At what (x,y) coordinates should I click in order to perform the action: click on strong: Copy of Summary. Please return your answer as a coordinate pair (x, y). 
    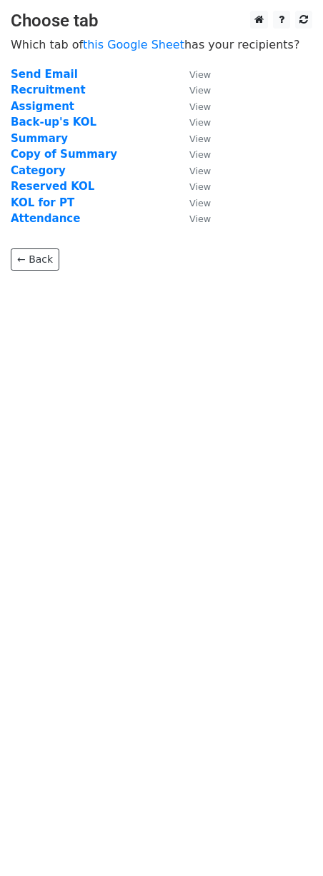
    Looking at the image, I should click on (64, 154).